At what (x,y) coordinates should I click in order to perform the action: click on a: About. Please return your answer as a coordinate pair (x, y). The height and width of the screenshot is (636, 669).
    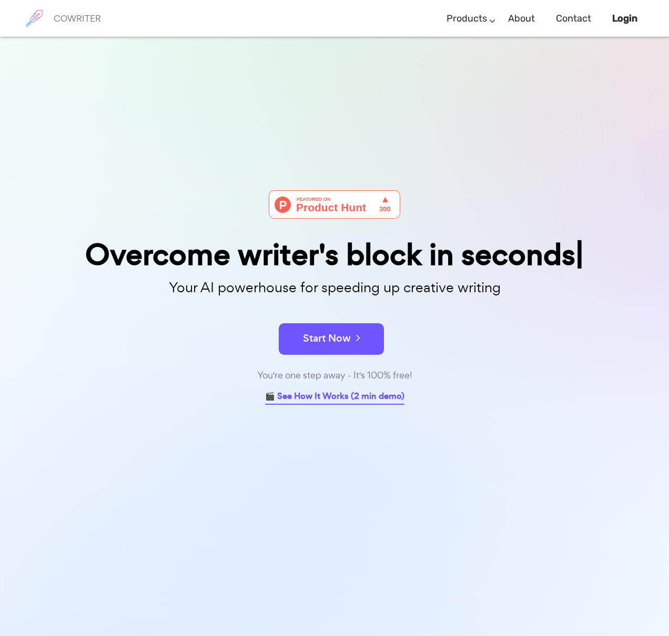
    Looking at the image, I should click on (521, 18).